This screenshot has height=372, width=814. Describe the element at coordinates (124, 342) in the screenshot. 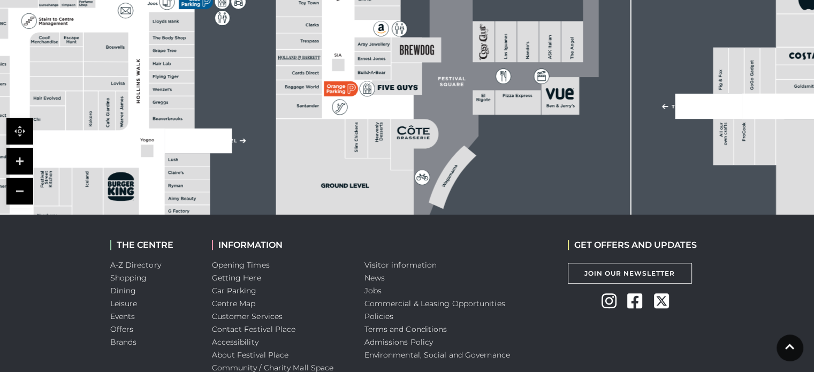

I see `a: Brands` at that location.